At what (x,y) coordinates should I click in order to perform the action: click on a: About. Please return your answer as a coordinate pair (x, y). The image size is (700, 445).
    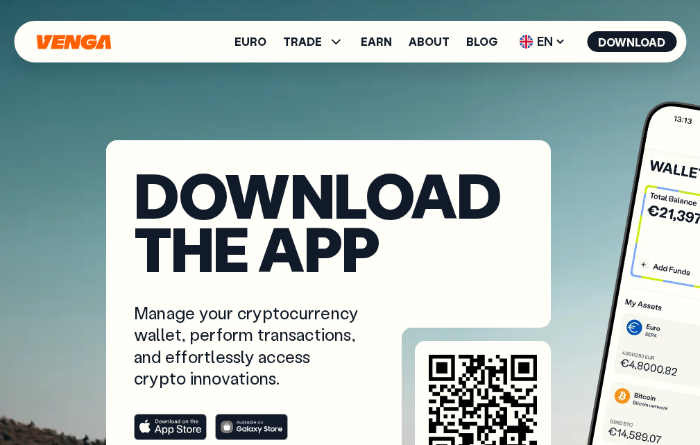
    Looking at the image, I should click on (429, 42).